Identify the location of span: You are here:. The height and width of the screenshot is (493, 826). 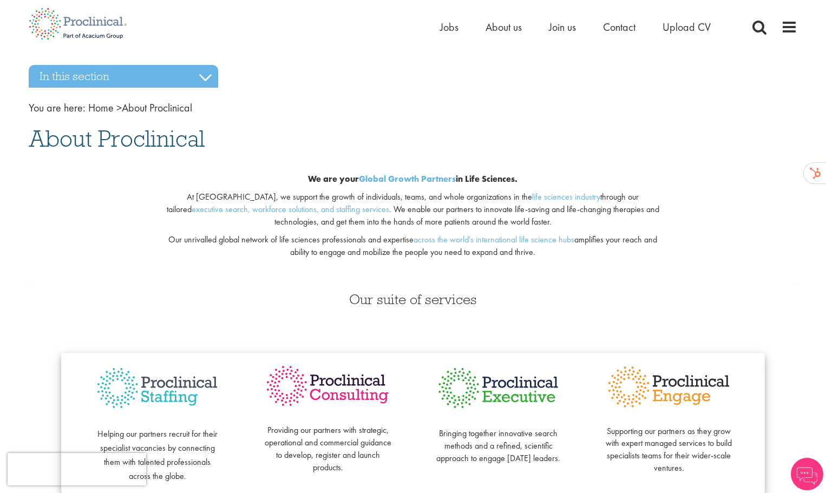
(57, 108).